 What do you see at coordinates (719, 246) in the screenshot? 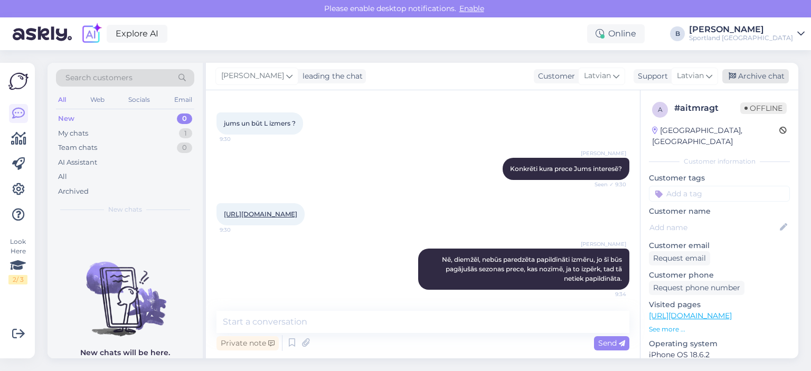
I see `p: Customer email` at bounding box center [719, 246].